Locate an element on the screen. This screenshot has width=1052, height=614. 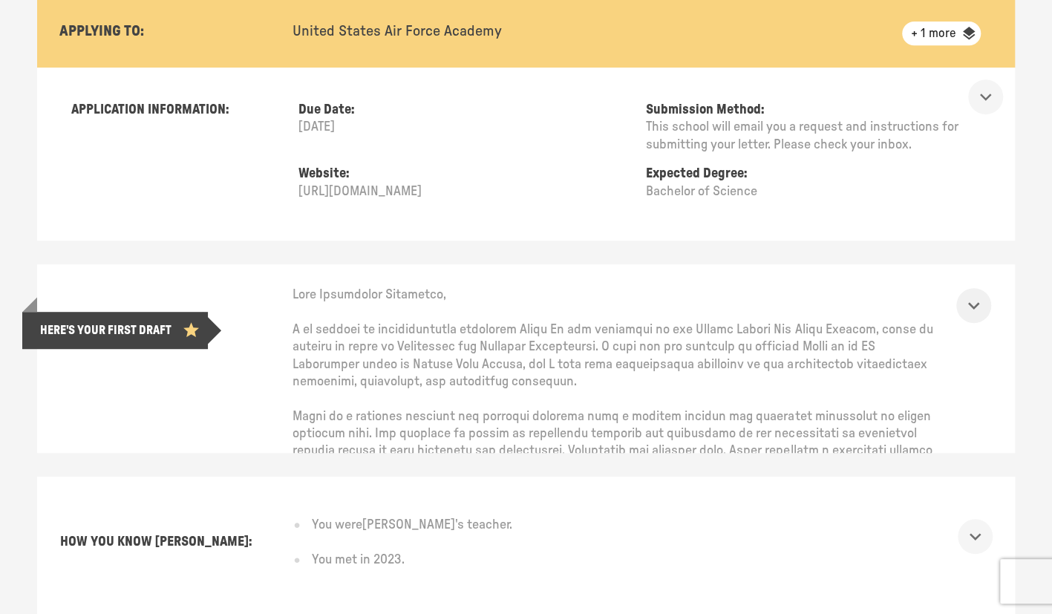
span: + 1 more is located at coordinates (933, 33).